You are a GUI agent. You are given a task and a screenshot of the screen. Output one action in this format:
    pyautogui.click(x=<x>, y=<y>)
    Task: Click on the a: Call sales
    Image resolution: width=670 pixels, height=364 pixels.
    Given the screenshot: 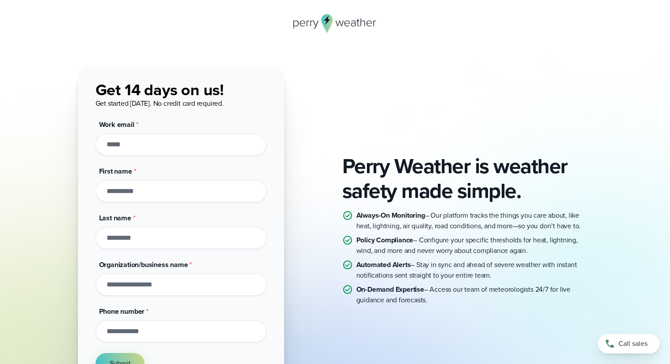 What is the action you would take?
    pyautogui.click(x=628, y=343)
    